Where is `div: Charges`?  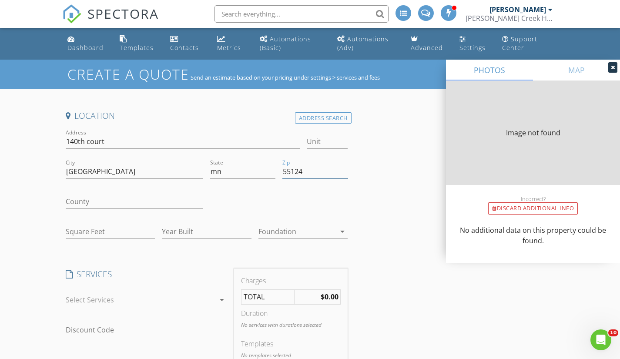
div: Charges is located at coordinates (291, 281).